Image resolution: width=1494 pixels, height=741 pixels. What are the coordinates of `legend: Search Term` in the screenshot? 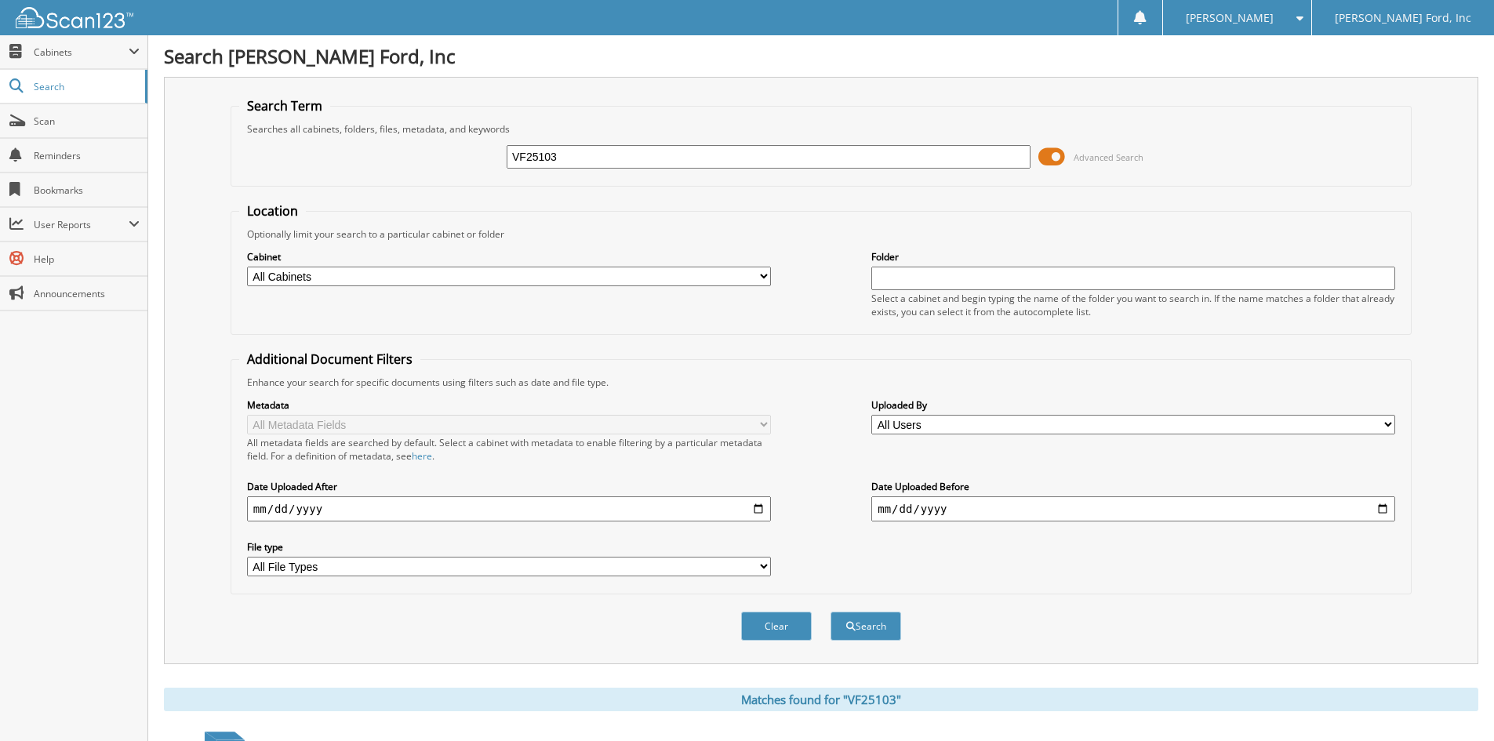 It's located at (285, 106).